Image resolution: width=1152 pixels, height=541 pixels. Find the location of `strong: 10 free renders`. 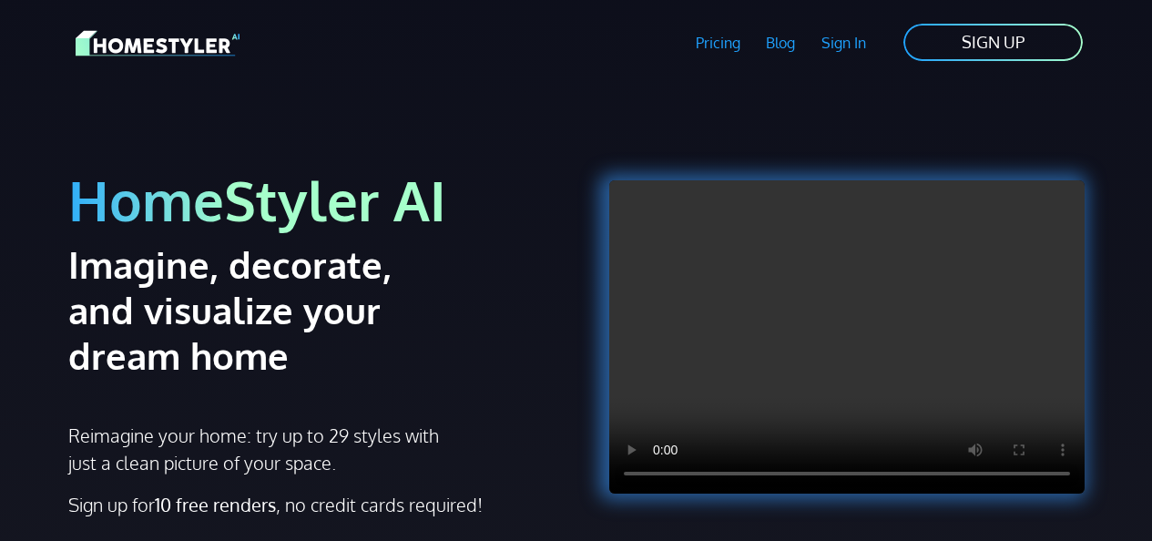

strong: 10 free renders is located at coordinates (215, 505).